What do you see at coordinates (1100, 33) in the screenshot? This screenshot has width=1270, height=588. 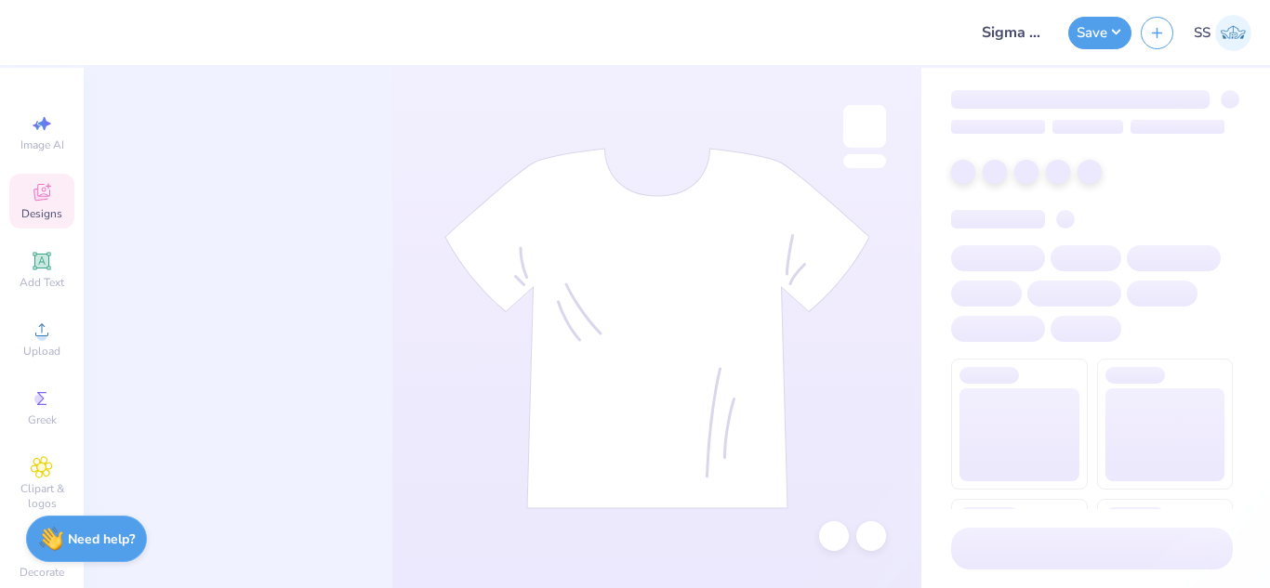 I see `button: Save` at bounding box center [1100, 33].